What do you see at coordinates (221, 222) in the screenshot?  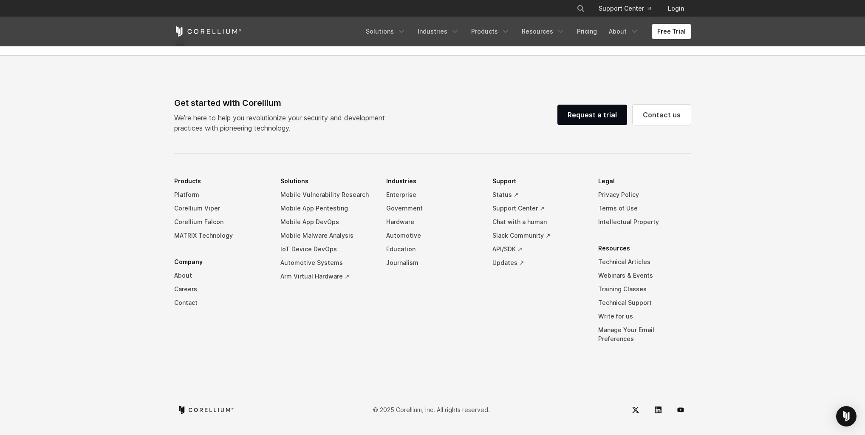 I see `a: Corellium Falcon` at bounding box center [221, 222].